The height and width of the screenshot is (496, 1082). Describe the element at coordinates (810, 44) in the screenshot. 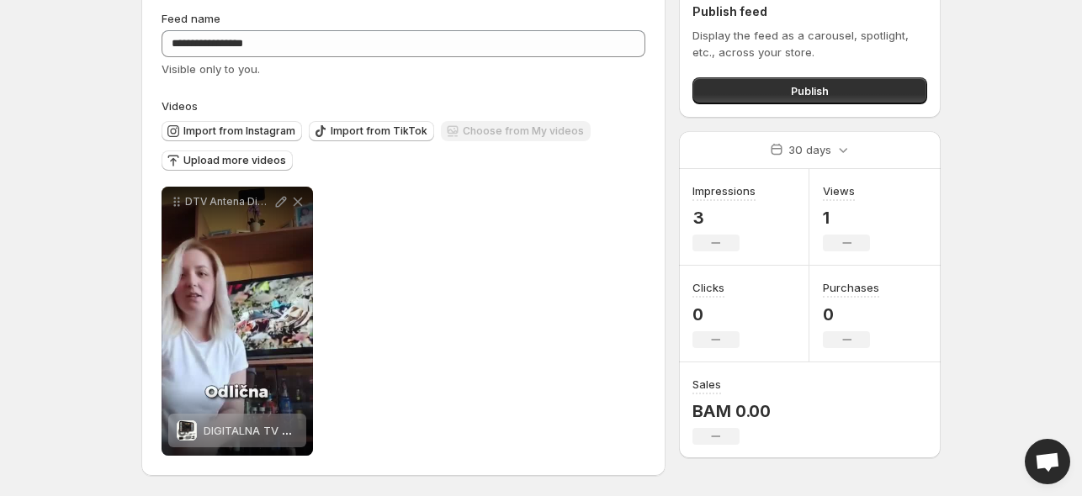

I see `p: Display the feed as a carousel, spotlight, etc., across your store.` at that location.